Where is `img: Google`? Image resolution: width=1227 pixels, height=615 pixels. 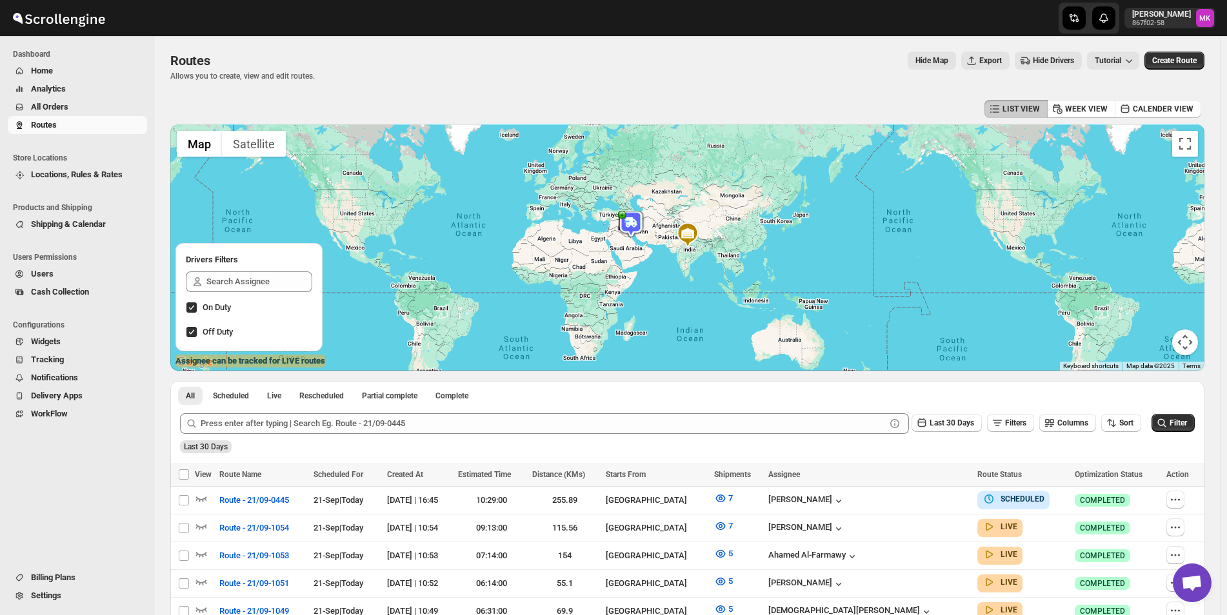
img: Google is located at coordinates (195, 363).